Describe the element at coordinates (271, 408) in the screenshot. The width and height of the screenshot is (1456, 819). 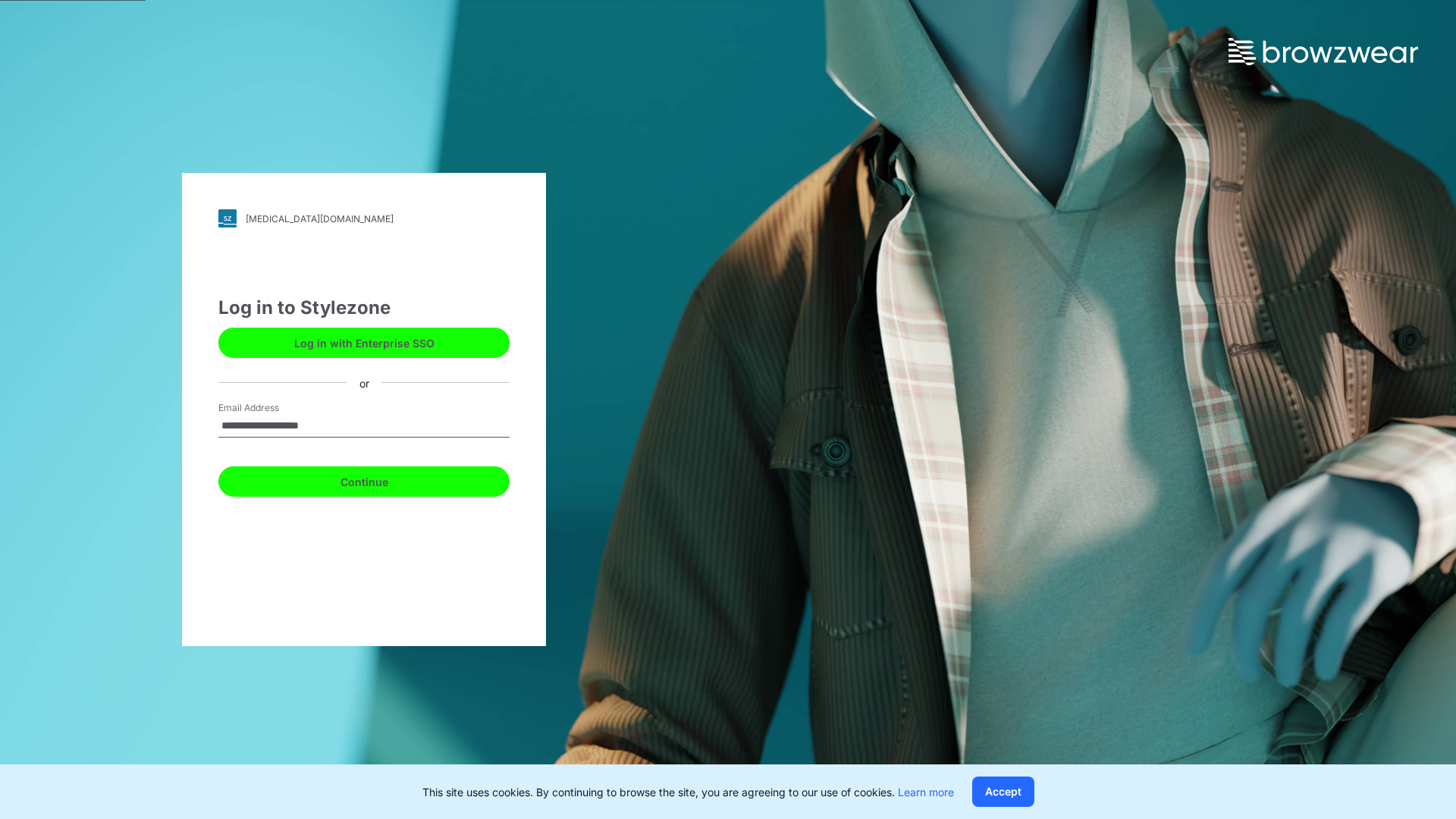
I see `label: Email Address` at that location.